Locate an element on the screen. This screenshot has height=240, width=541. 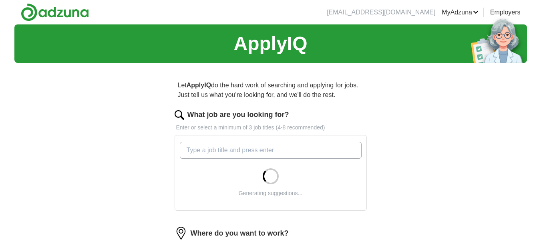
p: Let do the hard work of searching and applying for jobs. Just tell us what you're looking for, an... is located at coordinates (271, 90).